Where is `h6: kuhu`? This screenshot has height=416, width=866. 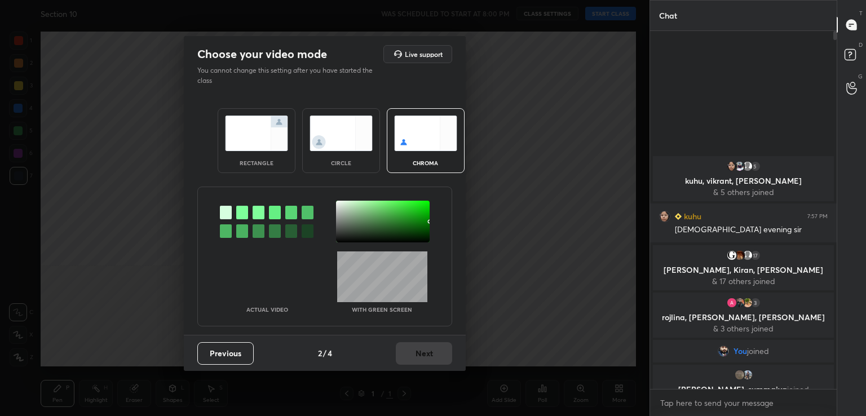 h6: kuhu is located at coordinates (691, 216).